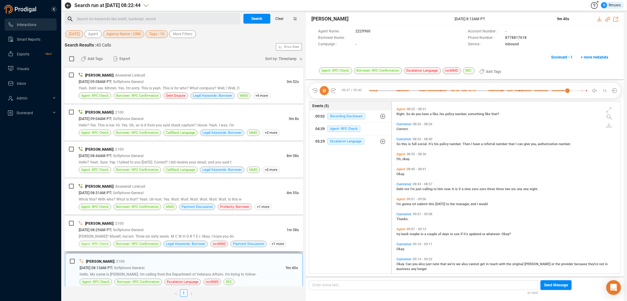 The image size is (627, 301). Describe the element at coordinates (448, 189) in the screenshot. I see `span: now.` at that location.